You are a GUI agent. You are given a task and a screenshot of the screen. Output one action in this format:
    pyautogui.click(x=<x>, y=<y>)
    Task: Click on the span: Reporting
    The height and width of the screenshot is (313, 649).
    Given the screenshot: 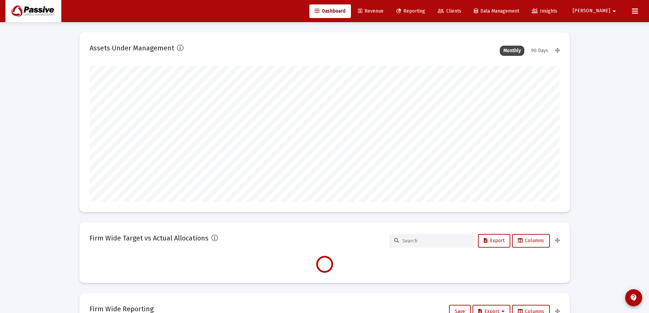 What is the action you would take?
    pyautogui.click(x=411, y=11)
    